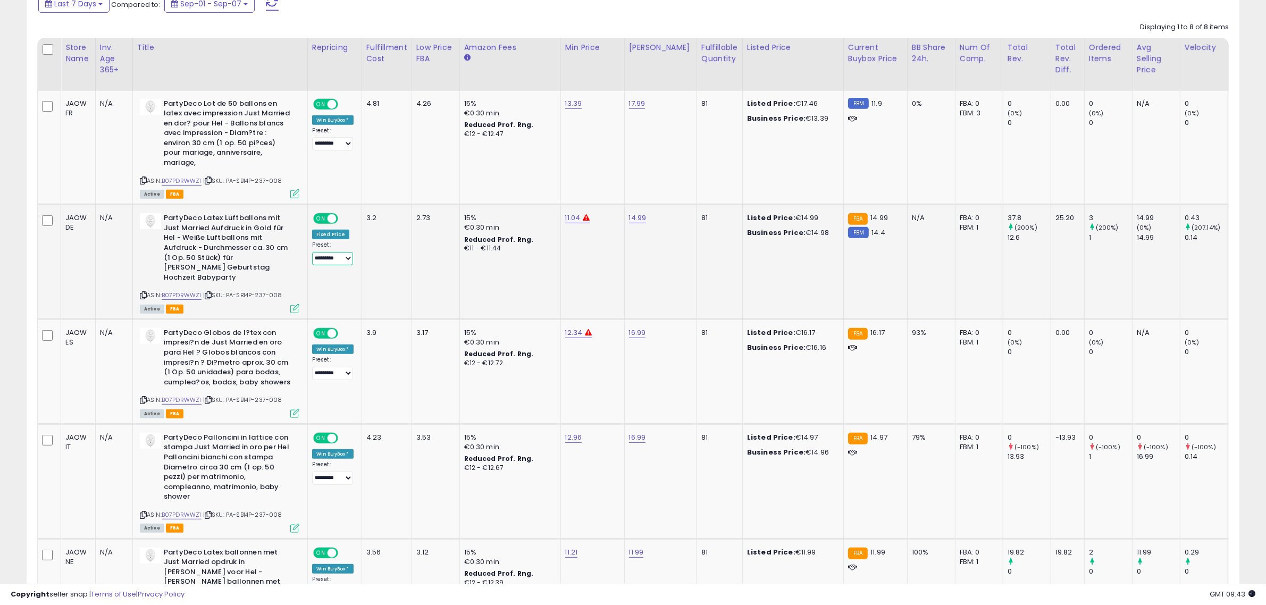 The width and height of the screenshot is (1266, 605). I want to click on div: Title, so click(220, 47).